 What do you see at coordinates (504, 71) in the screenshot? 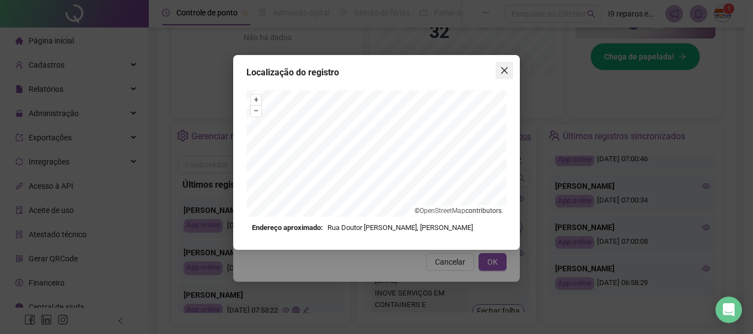
I see `span: close` at bounding box center [504, 71].